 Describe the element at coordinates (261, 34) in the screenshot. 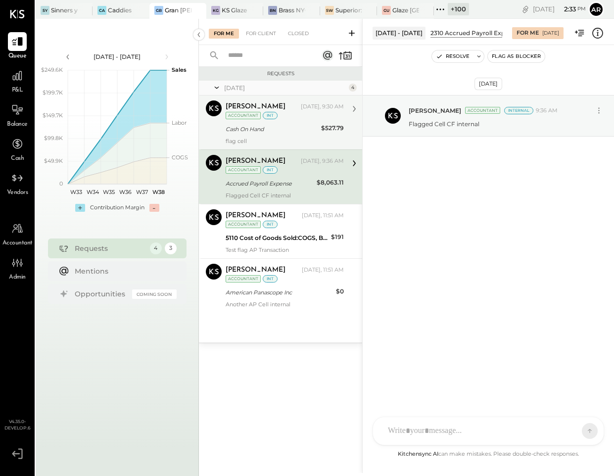

I see `div: For Client` at that location.